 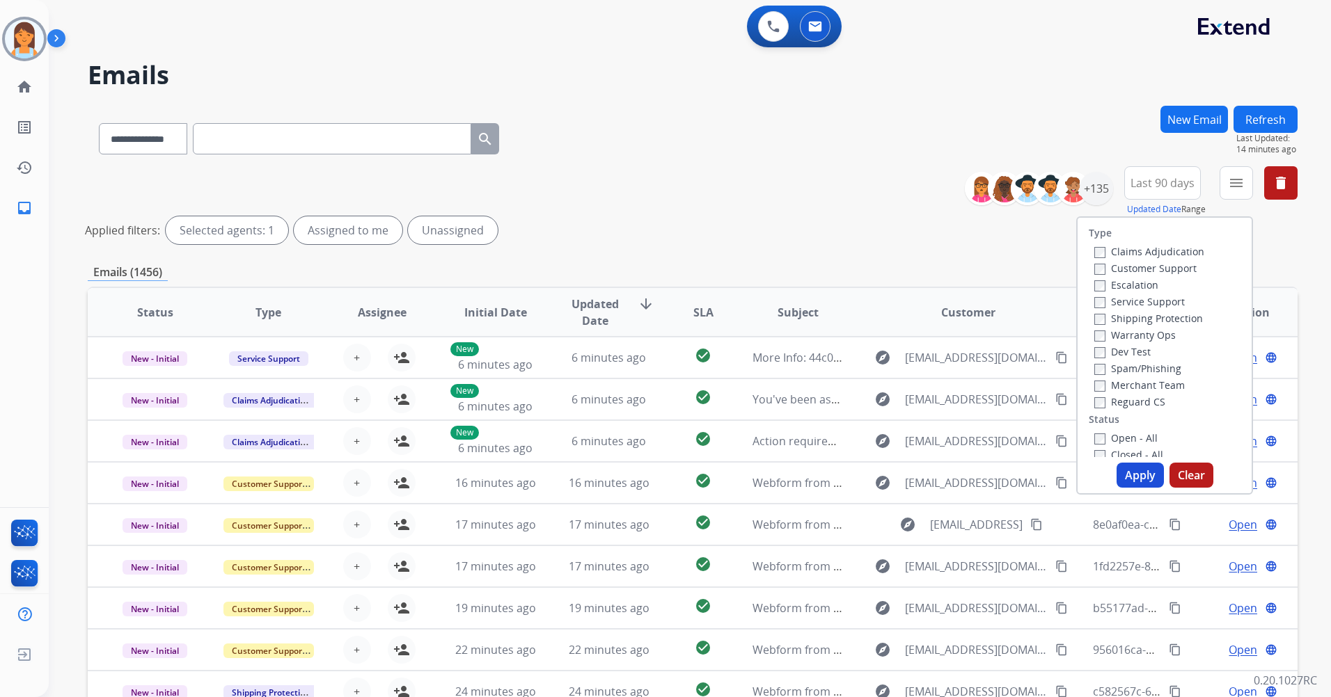 What do you see at coordinates (1100, 439) in the screenshot?
I see `input: Open - All` at bounding box center [1100, 439].